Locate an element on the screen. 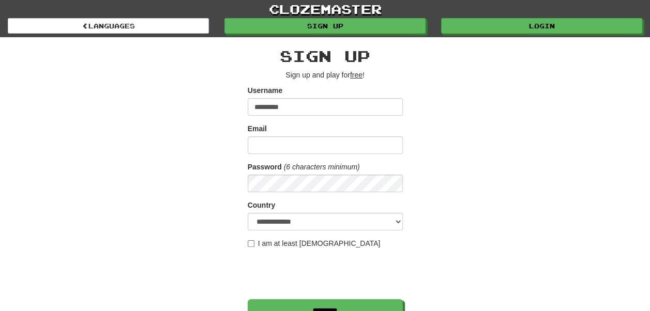  label: Password is located at coordinates (265, 167).